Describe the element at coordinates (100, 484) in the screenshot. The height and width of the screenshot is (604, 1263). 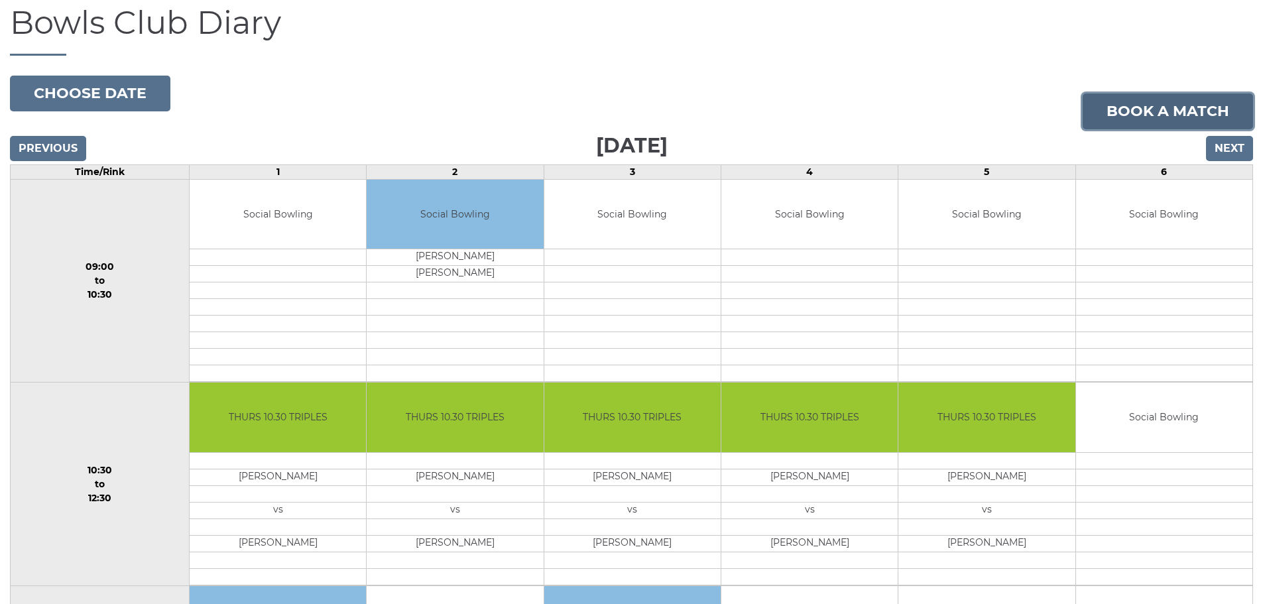
I see `td: 10:30 to 12:30` at that location.